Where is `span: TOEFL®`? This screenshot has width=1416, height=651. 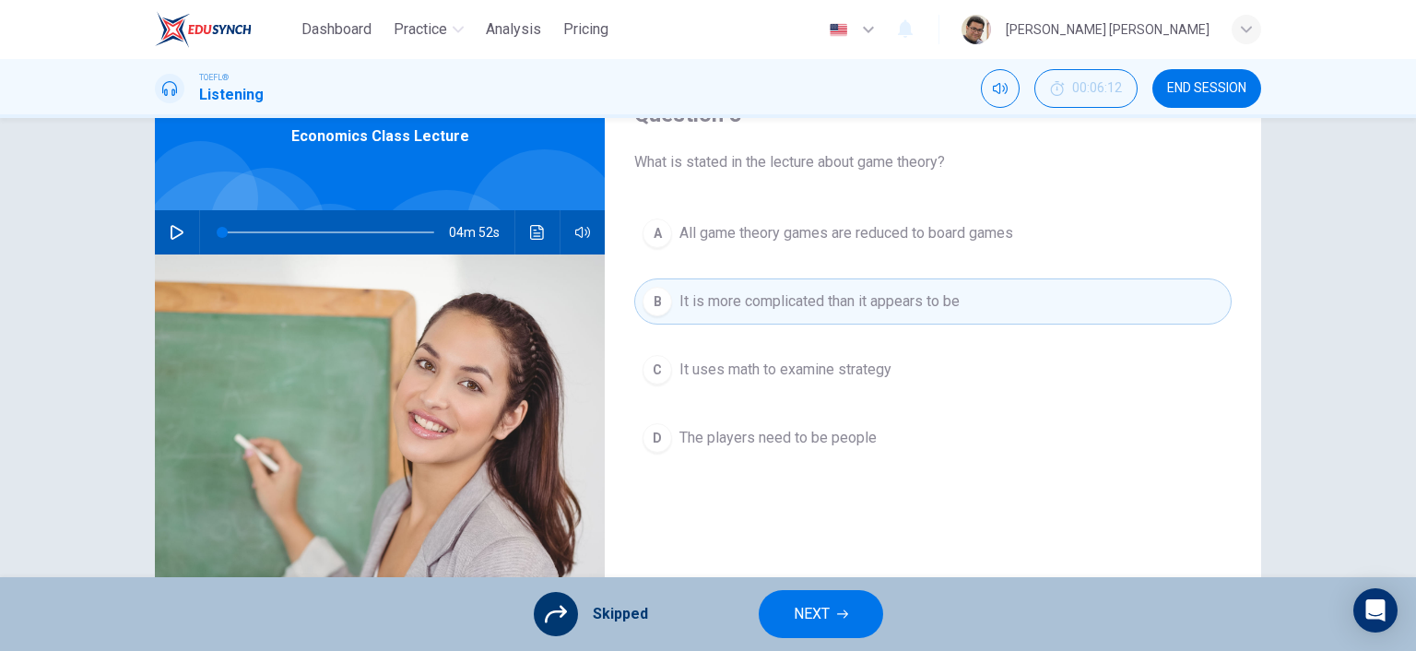 span: TOEFL® is located at coordinates (214, 77).